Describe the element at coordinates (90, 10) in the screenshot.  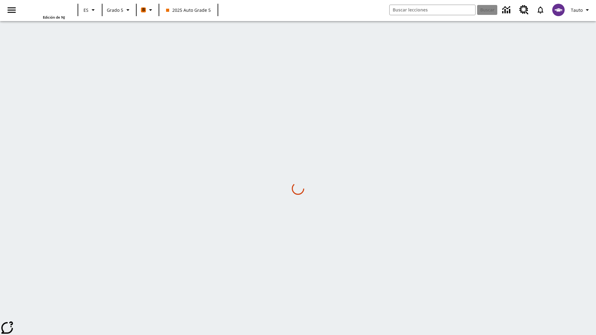
I see `button: Lenguaje: ES, Selecciona un idioma` at that location.